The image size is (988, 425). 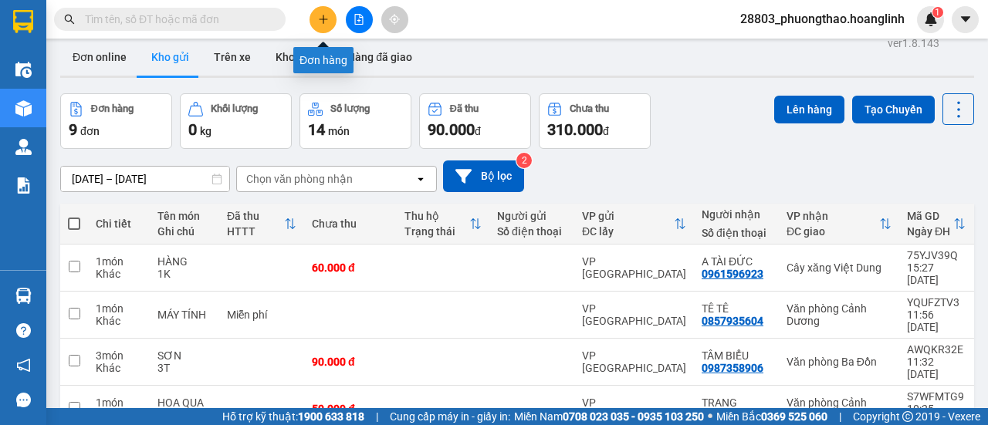 What do you see at coordinates (331, 417) in the screenshot?
I see `strong: 1900 633 818` at bounding box center [331, 417].